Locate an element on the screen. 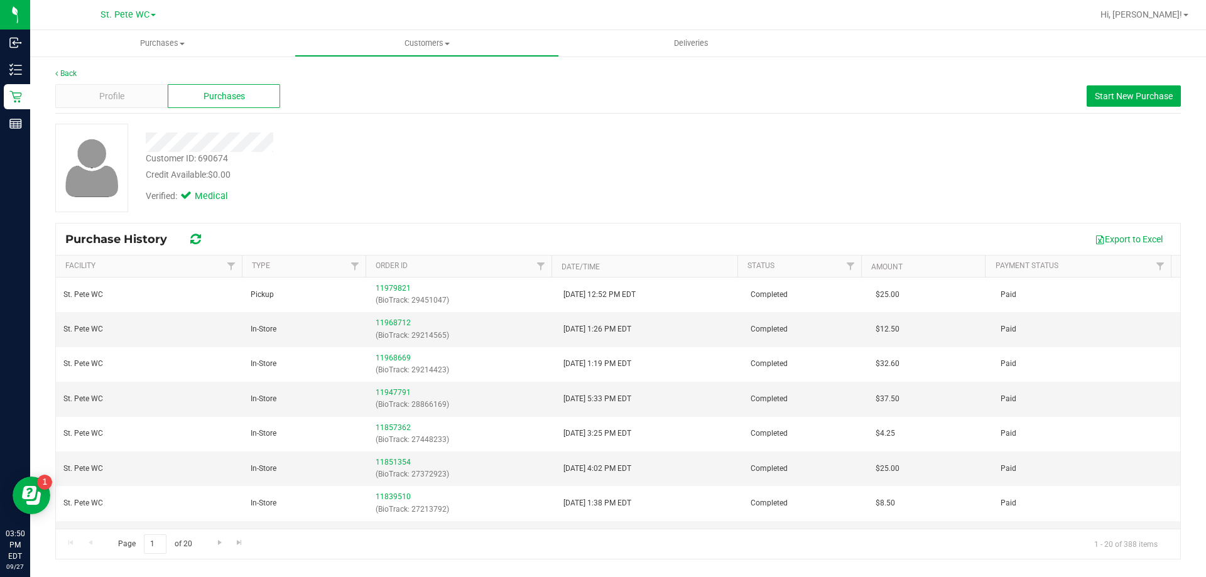  p: (BioTrack: 27213792) is located at coordinates (462, 509).